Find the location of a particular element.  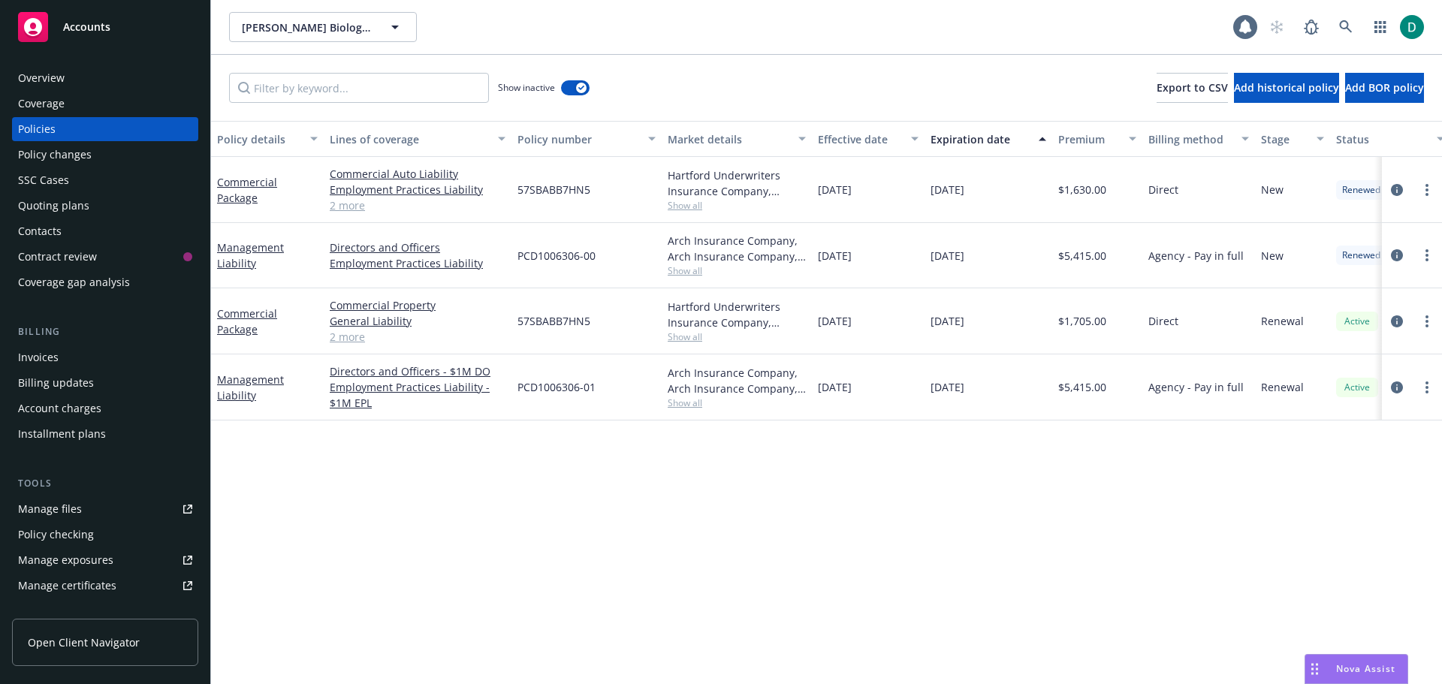

div: Contract review is located at coordinates (57, 257).